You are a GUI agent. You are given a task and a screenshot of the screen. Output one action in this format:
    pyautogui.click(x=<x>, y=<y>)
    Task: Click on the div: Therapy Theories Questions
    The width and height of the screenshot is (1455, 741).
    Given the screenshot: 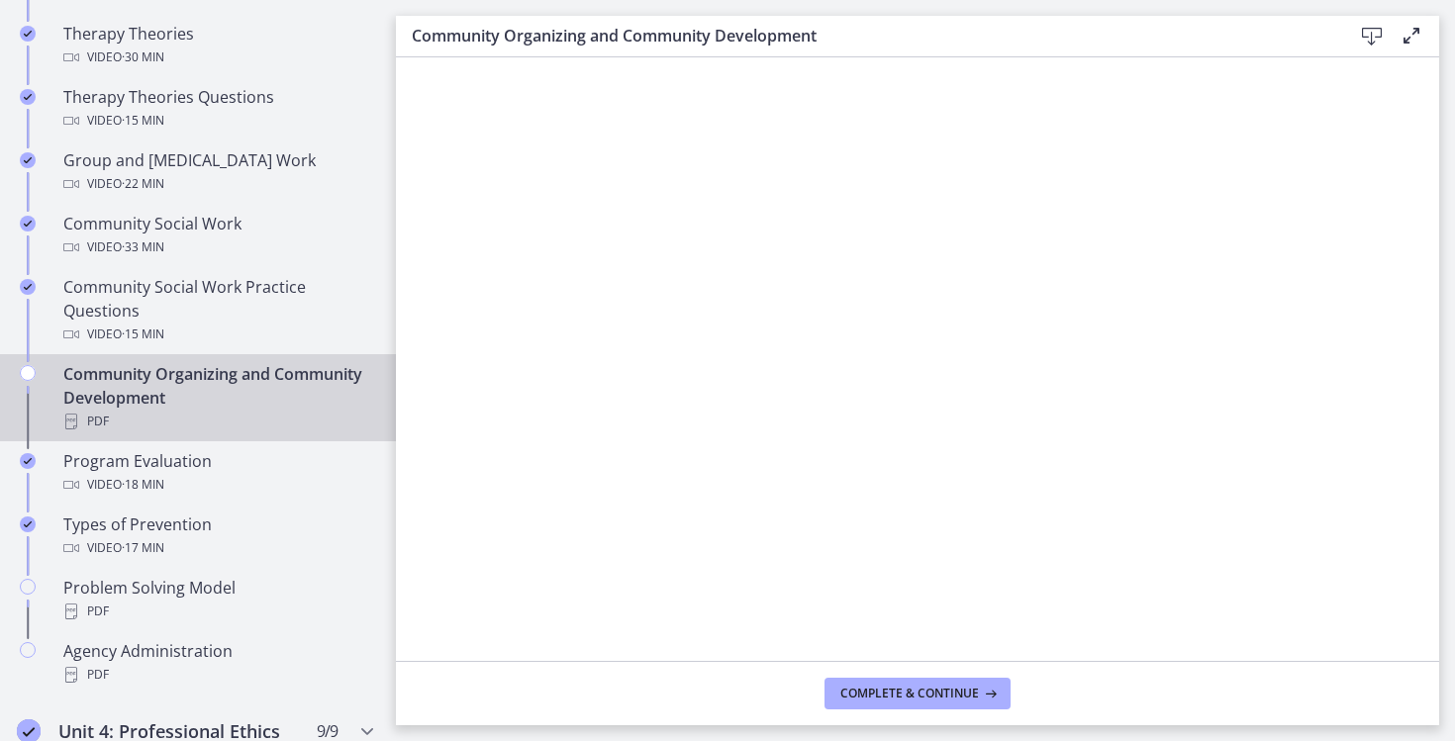 What is the action you would take?
    pyautogui.click(x=218, y=109)
    